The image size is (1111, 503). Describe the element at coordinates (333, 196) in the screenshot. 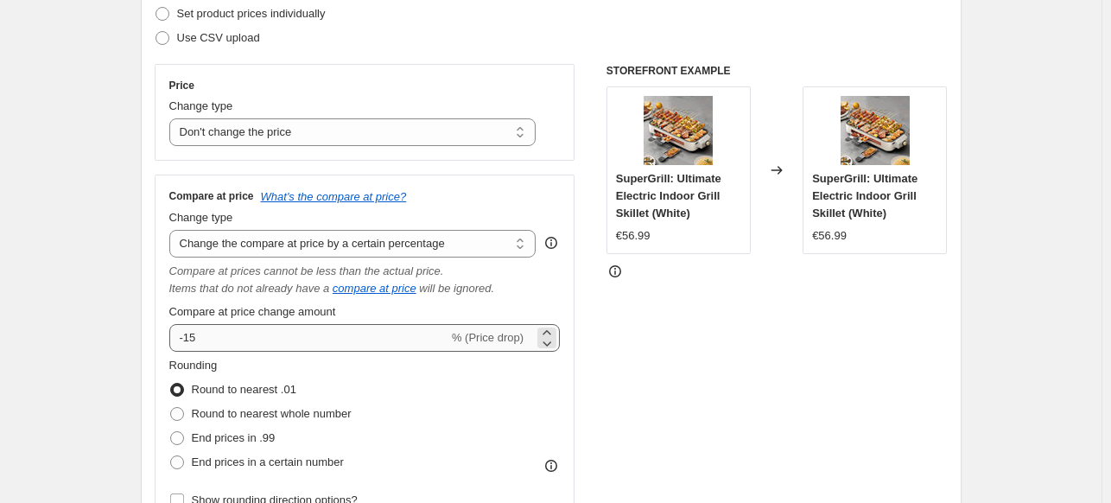

I see `i: What's the compare at price?` at that location.